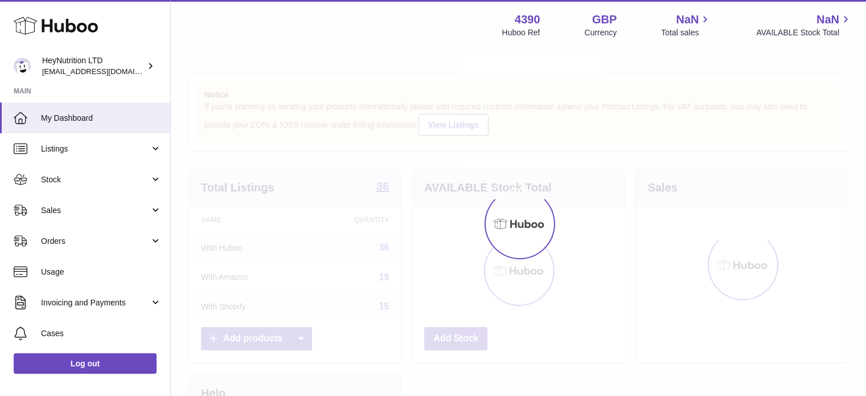 This screenshot has height=396, width=866. I want to click on img: info@heynutrition.com, so click(22, 66).